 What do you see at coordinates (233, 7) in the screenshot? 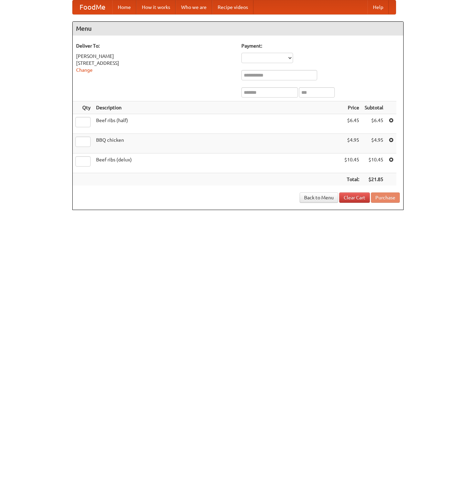
I see `a: Recipe videos` at bounding box center [233, 7].